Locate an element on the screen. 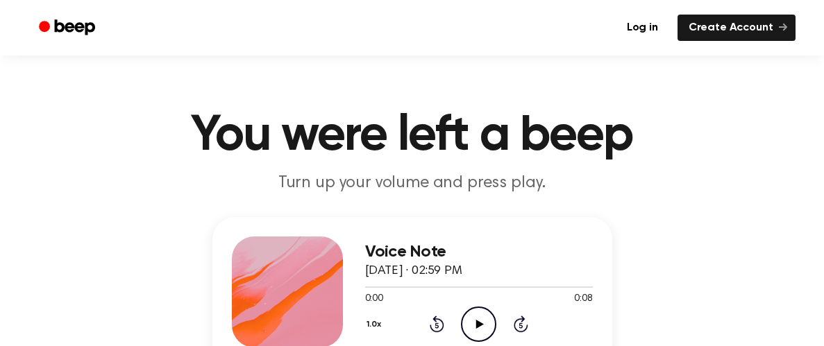 This screenshot has height=346, width=824. span: 0:08 is located at coordinates (583, 299).